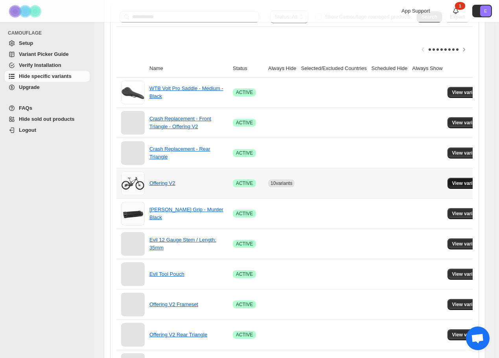  Describe the element at coordinates (28, 130) in the screenshot. I see `span: Logout` at that location.